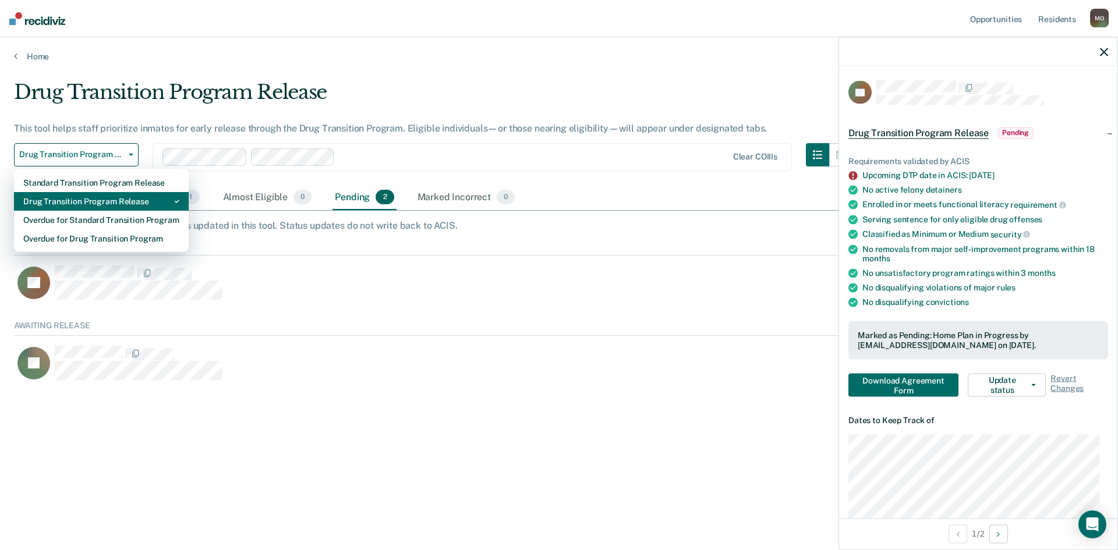 The height and width of the screenshot is (550, 1118). I want to click on span: offenses, so click(1025, 220).